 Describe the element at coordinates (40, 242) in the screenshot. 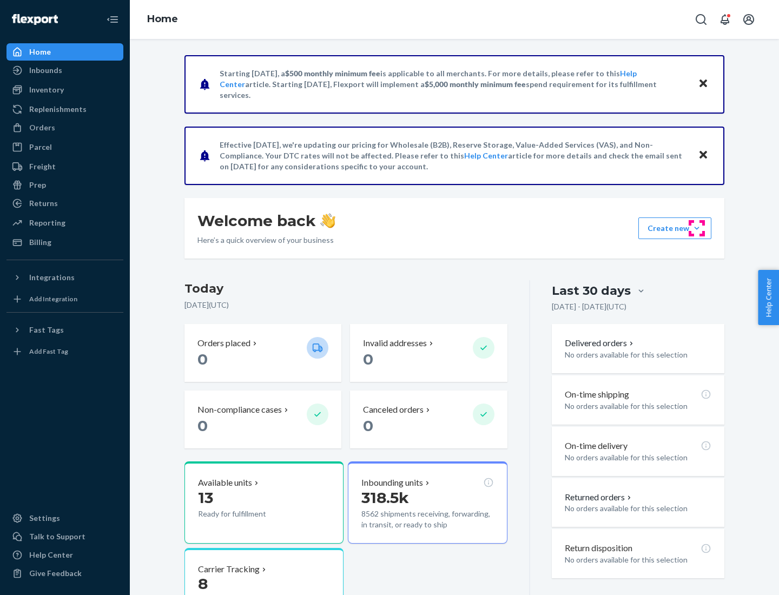

I see `div: Billing` at that location.